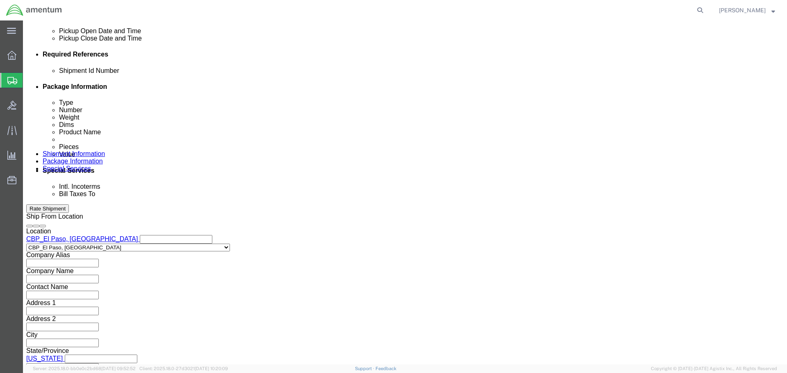 Image resolution: width=787 pixels, height=373 pixels. Describe the element at coordinates (742, 10) in the screenshot. I see `span: Matthew McMillen` at that location.